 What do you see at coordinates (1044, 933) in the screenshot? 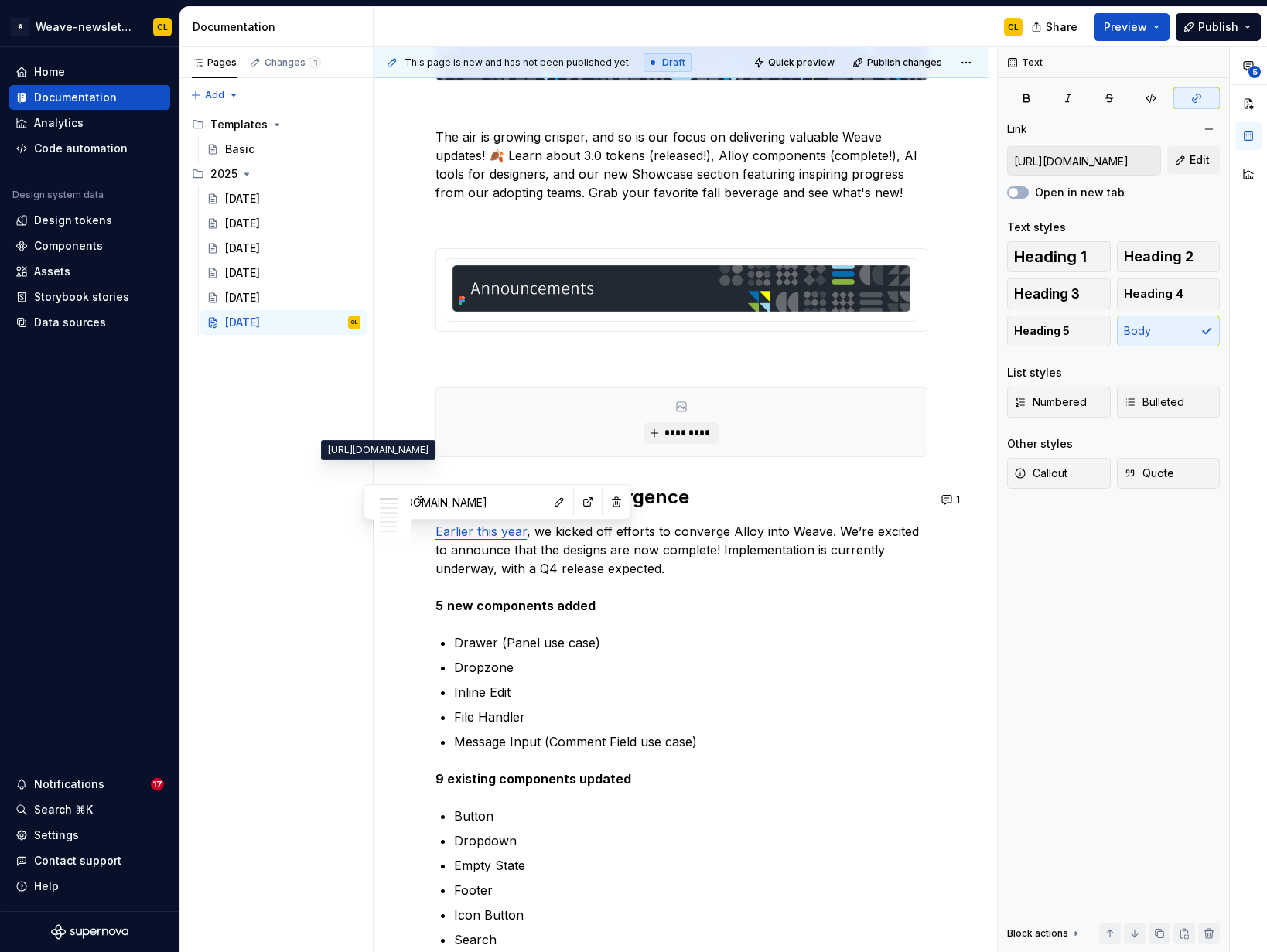
I see `div: Block actions` at bounding box center [1044, 933].